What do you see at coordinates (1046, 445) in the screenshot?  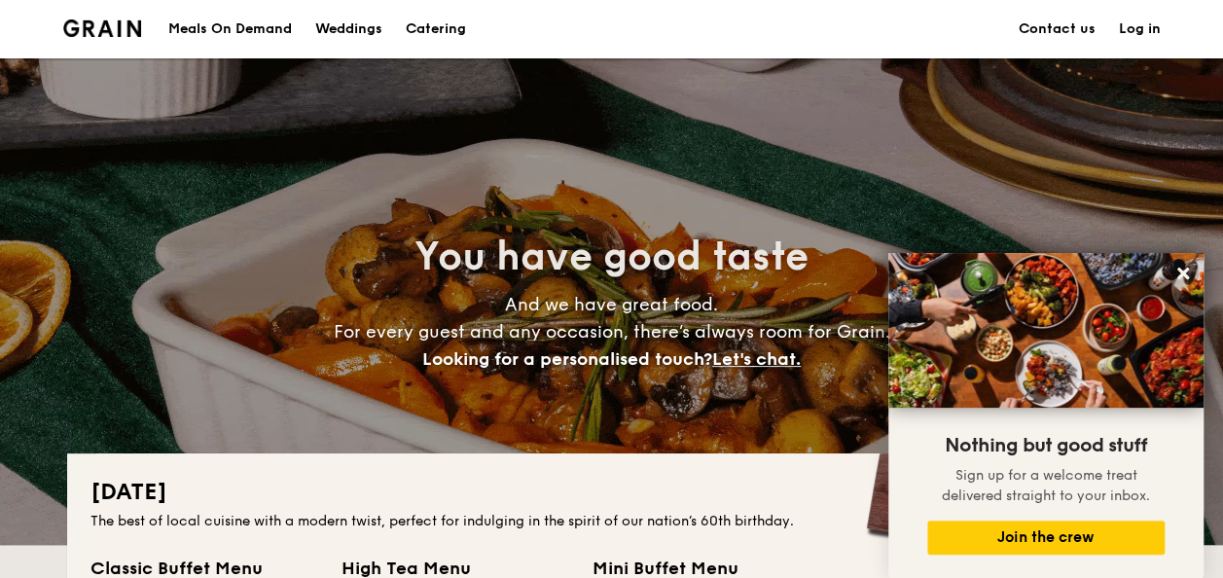 I see `span: Nothing but good stuff` at bounding box center [1046, 445].